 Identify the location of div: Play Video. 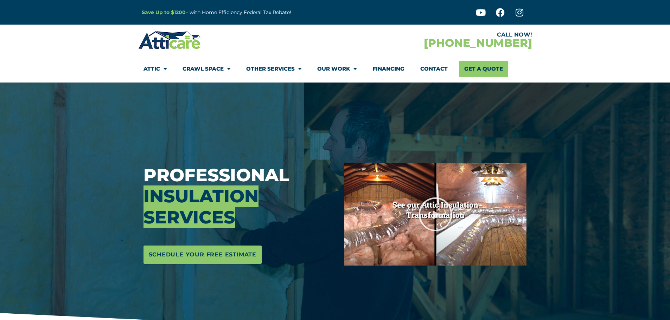
(435, 214).